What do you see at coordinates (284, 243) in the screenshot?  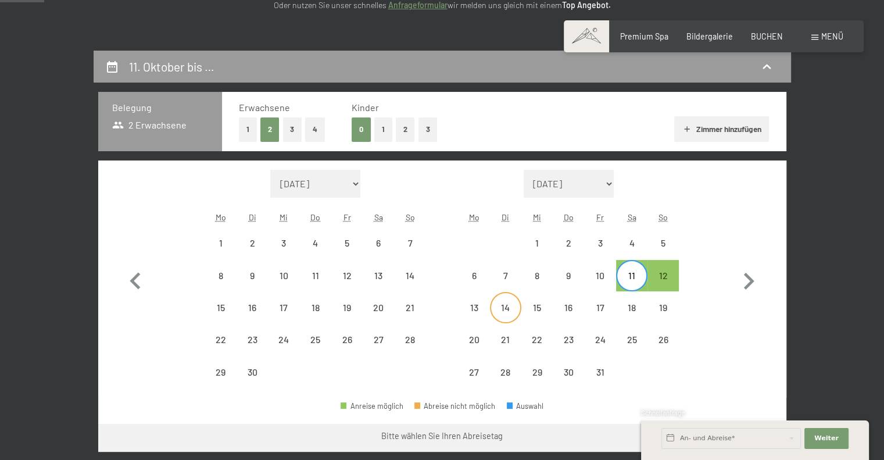 I see `div: Wed Sep 03 2025` at bounding box center [284, 243].